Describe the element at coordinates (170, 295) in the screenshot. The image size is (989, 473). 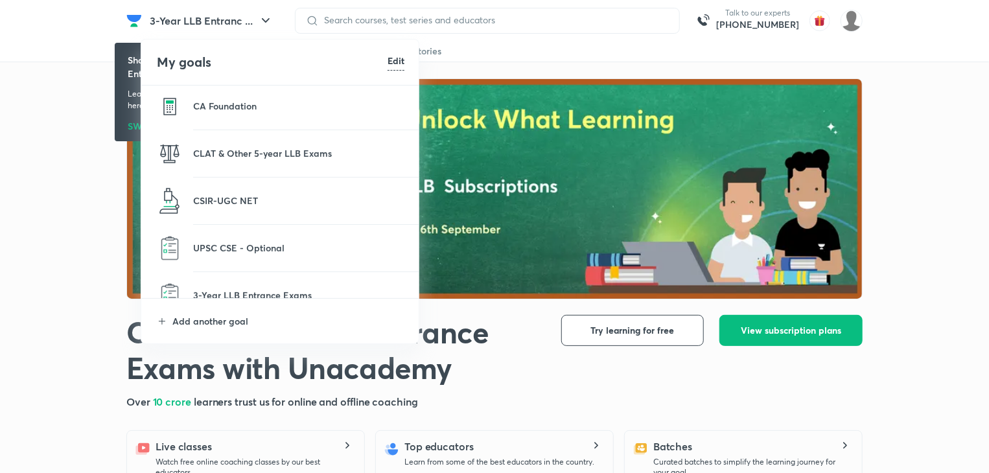
I see `img: 3-Year LLB Entrance Exams` at that location.